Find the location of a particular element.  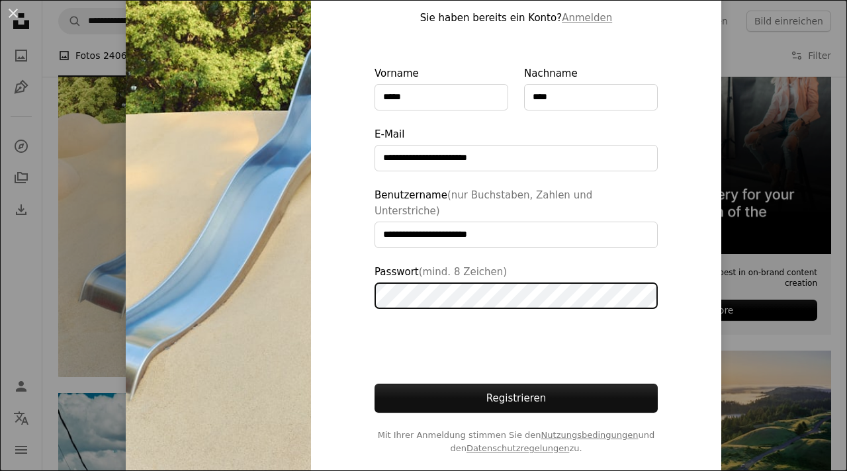

span: (mind. 8 Zeichen) is located at coordinates (463, 272).